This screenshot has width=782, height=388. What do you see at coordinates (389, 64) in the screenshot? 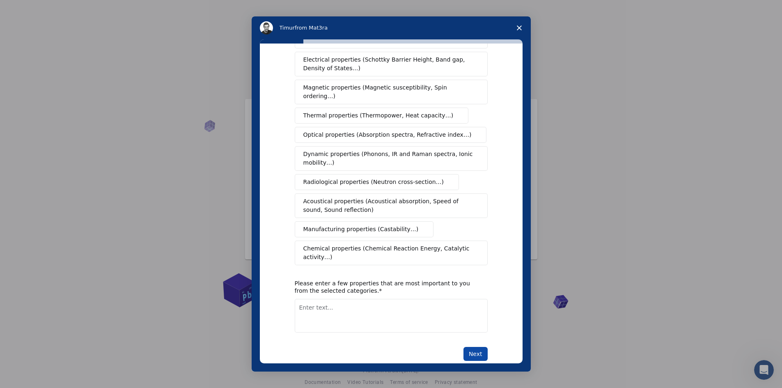
I see `span: Electrical properties (Schottky Barrier Height, Band gap, Density of States…)` at bounding box center [389, 64].